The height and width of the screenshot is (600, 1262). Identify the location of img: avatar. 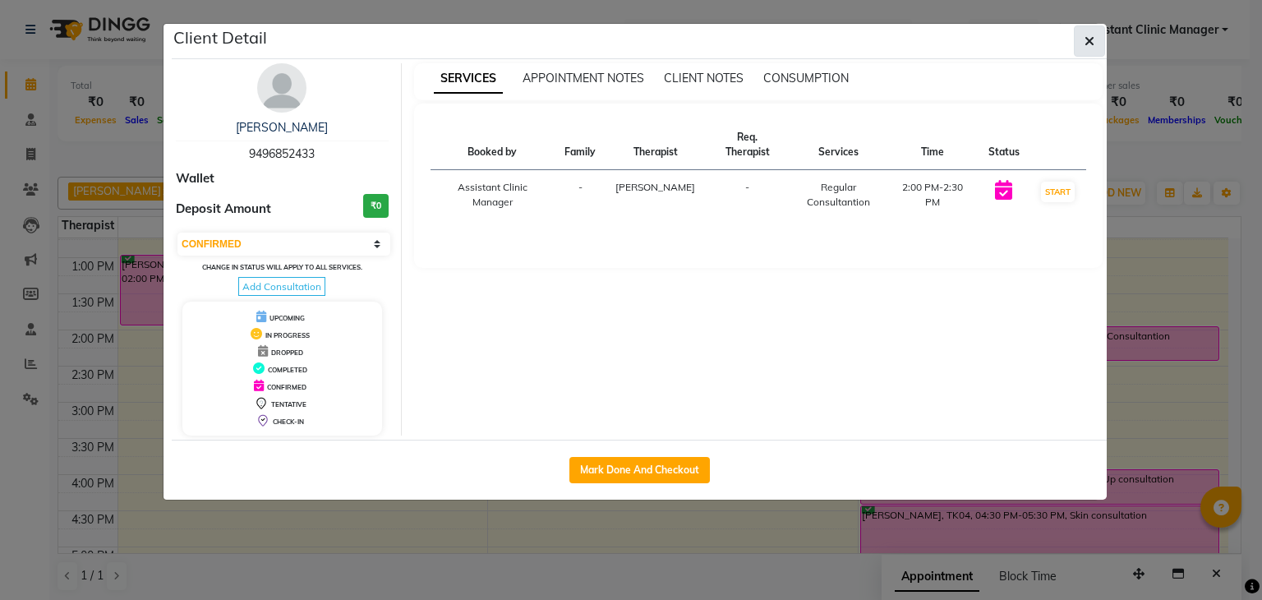
(282, 88).